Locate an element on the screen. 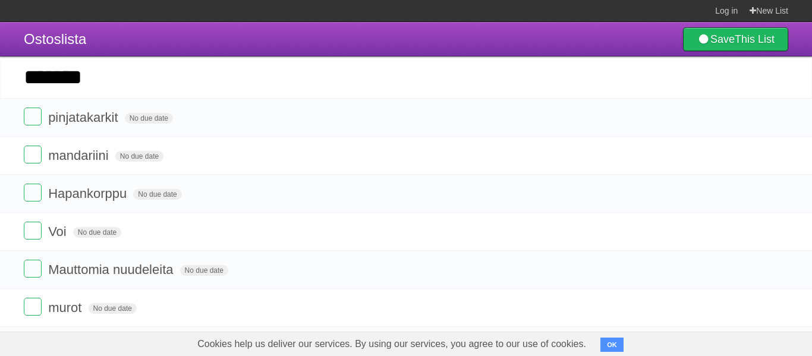 The width and height of the screenshot is (812, 356). span: murot is located at coordinates (66, 307).